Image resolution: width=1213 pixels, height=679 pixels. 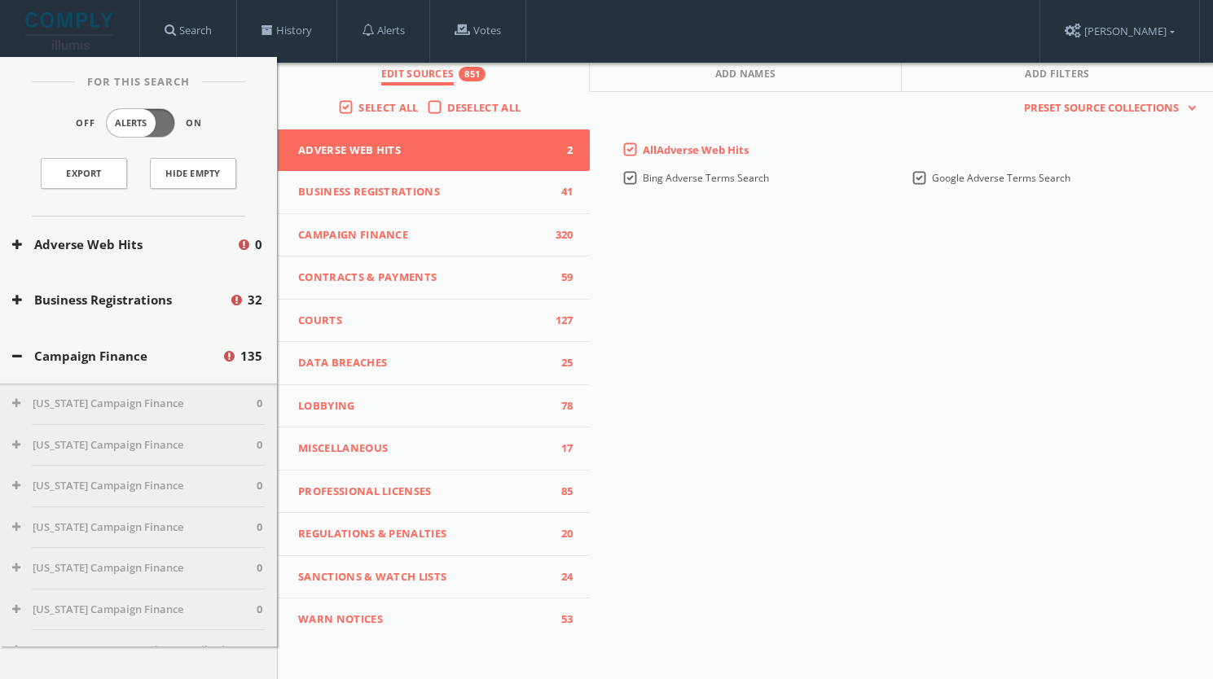 What do you see at coordinates (561, 363) in the screenshot?
I see `span: 25` at bounding box center [561, 363].